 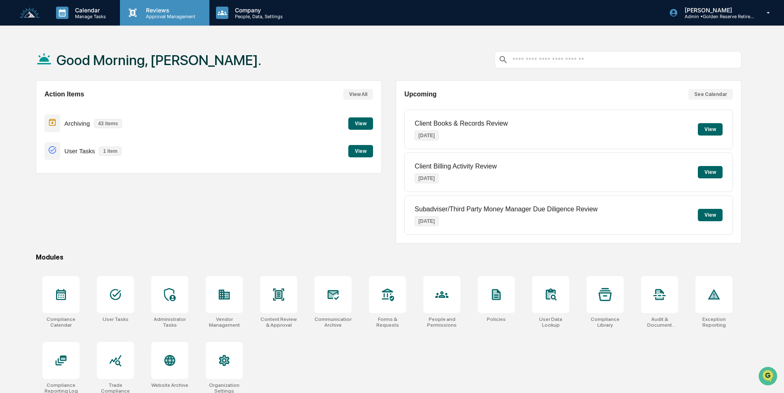 I want to click on div: Vendor Management, so click(x=224, y=322).